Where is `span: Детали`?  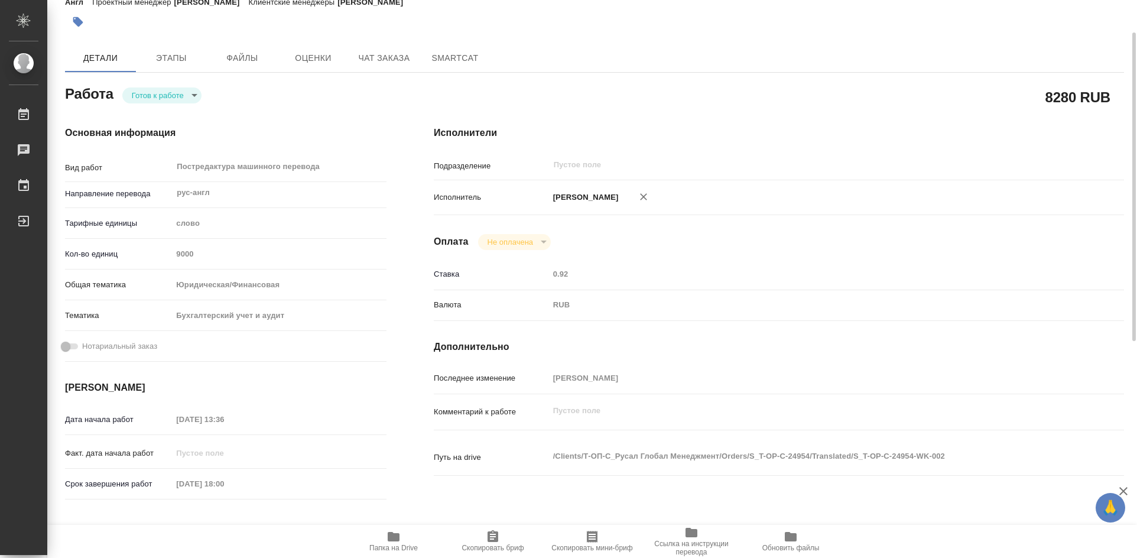
span: Детали is located at coordinates (100, 58).